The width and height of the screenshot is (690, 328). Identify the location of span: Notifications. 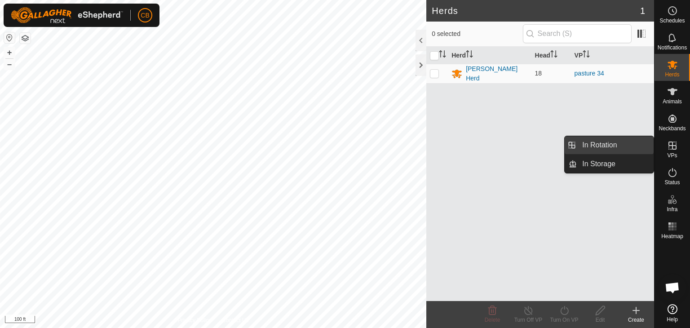
(672, 48).